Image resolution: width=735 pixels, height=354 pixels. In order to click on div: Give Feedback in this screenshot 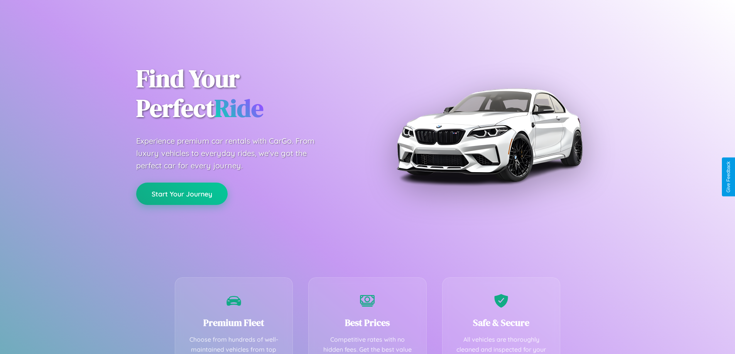, I will do `click(728, 177)`.